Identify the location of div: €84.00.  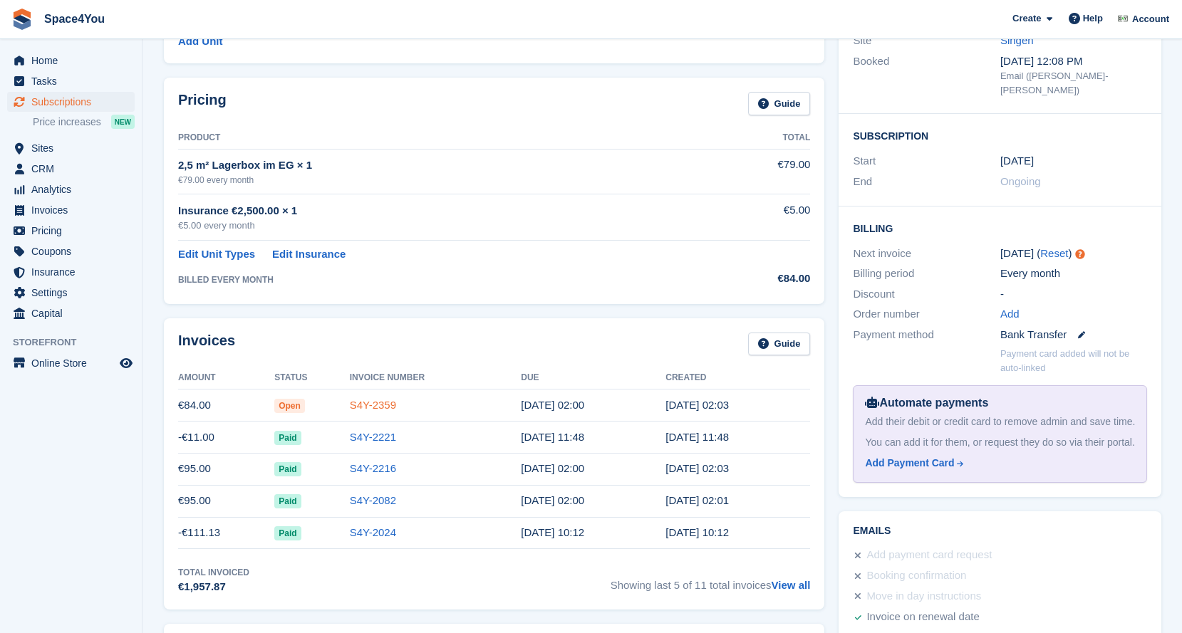
(759, 279).